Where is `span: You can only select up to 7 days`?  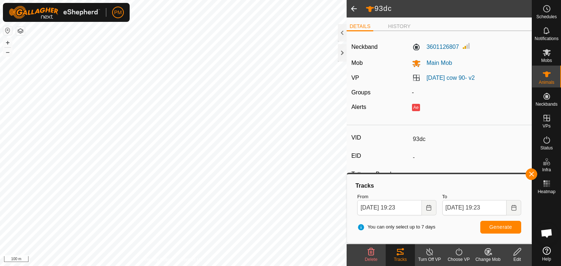 span: You can only select up to 7 days is located at coordinates (396, 227).